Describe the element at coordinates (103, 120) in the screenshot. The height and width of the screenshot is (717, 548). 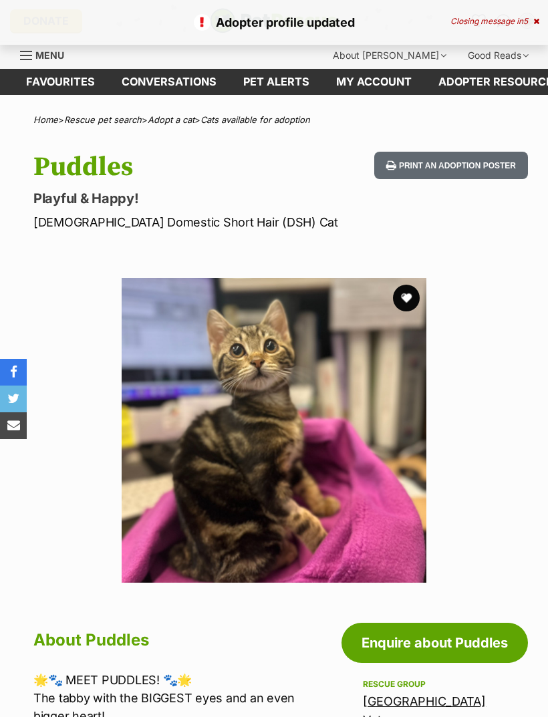
I see `a: Rescue pet search` at that location.